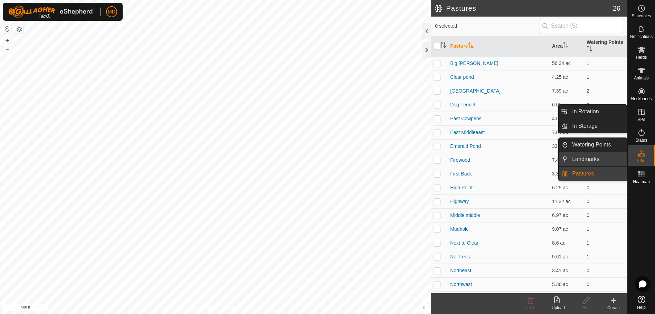  I want to click on td: 56.34 ac, so click(566, 63).